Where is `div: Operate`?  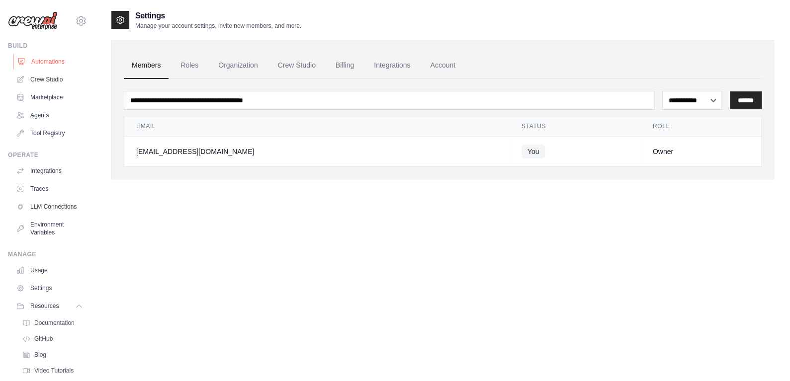 div: Operate is located at coordinates (47, 155).